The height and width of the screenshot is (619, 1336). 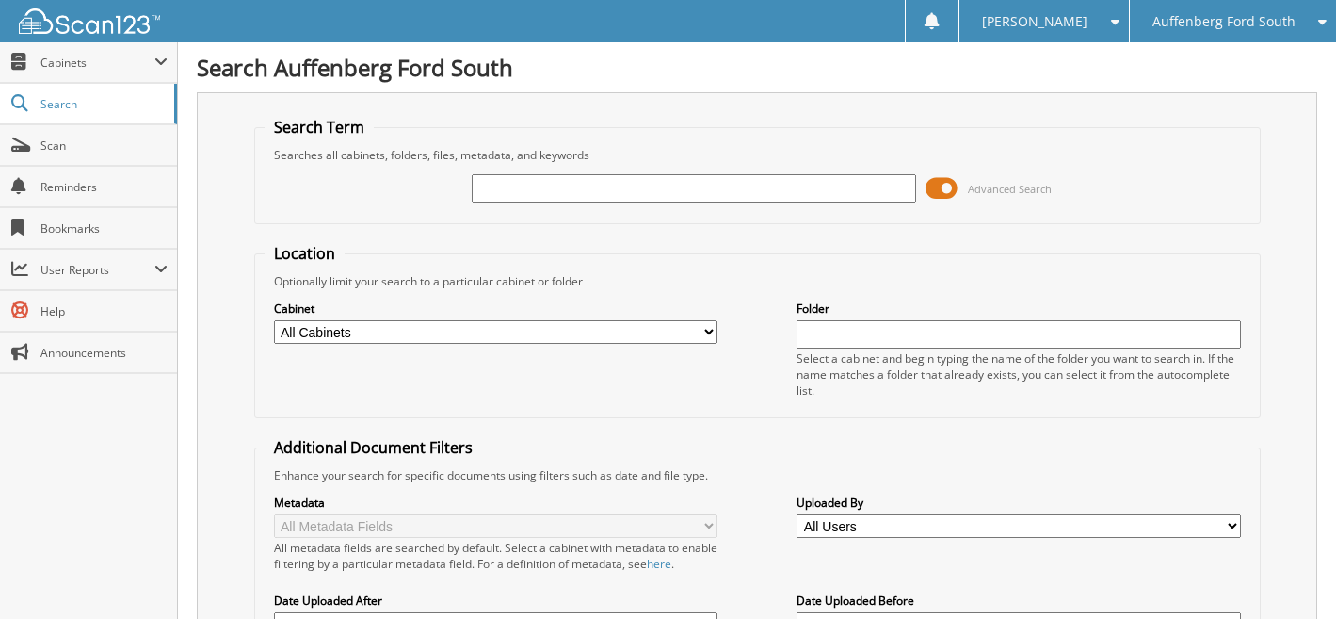 I want to click on span: Scan, so click(x=104, y=145).